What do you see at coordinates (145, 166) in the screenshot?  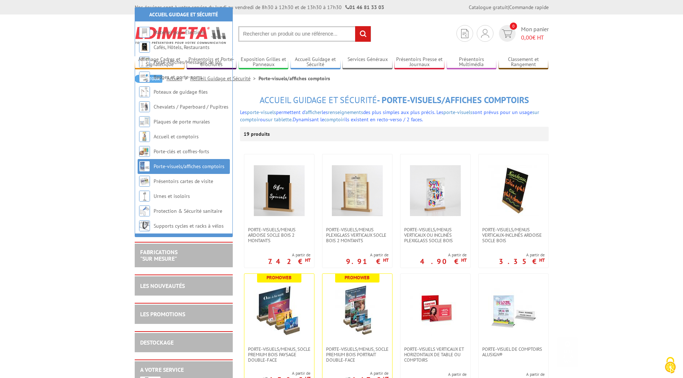 I see `img: Porte-visuels/affiches comptoirs` at bounding box center [145, 166].